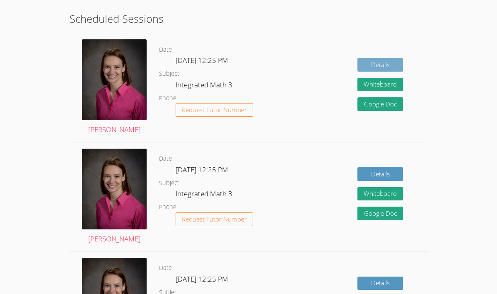 The height and width of the screenshot is (294, 497). What do you see at coordinates (249, 19) in the screenshot?
I see `h2: Scheduled Sessions` at bounding box center [249, 19].